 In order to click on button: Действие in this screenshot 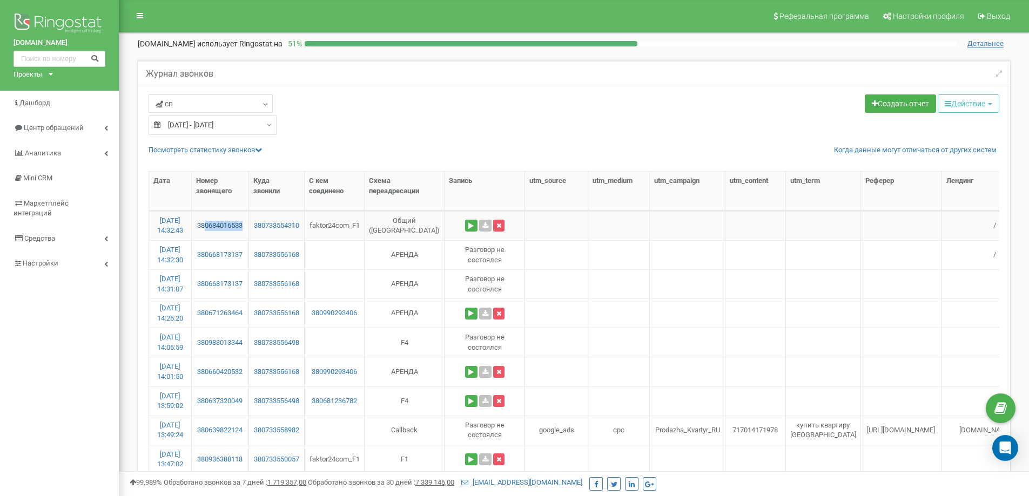, I will do `click(968, 104)`.